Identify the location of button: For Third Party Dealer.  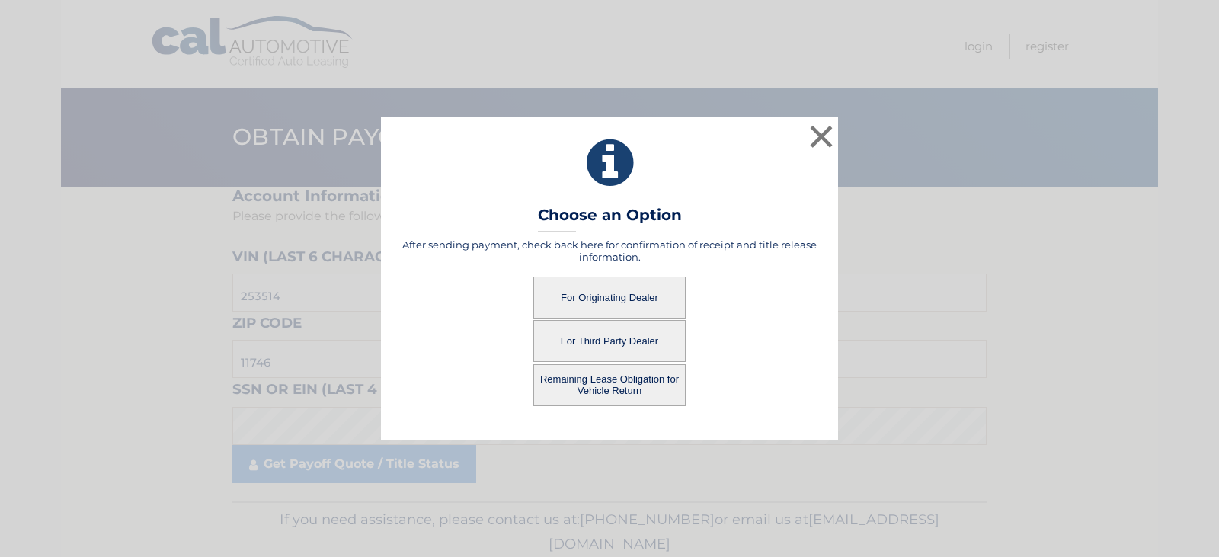
(609, 341).